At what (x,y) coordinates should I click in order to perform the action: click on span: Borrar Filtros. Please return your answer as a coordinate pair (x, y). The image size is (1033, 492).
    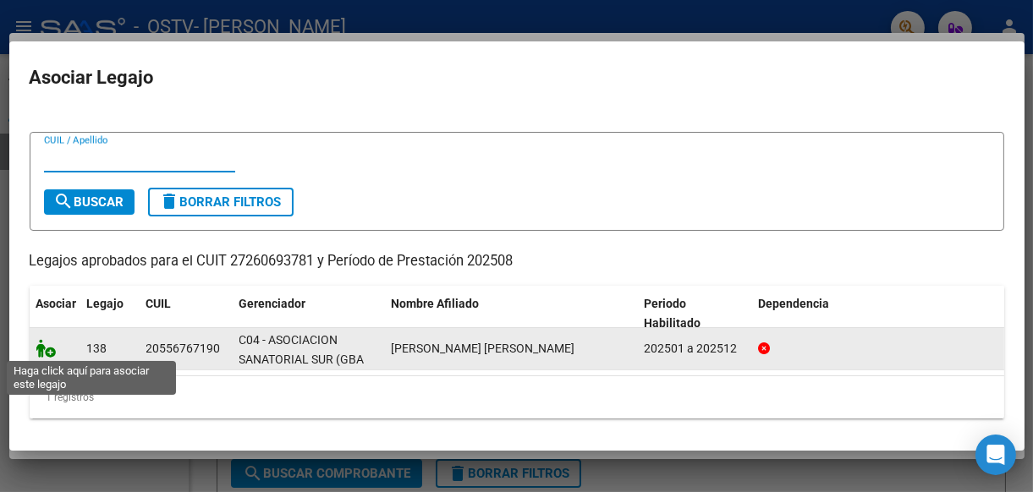
    Looking at the image, I should click on (221, 202).